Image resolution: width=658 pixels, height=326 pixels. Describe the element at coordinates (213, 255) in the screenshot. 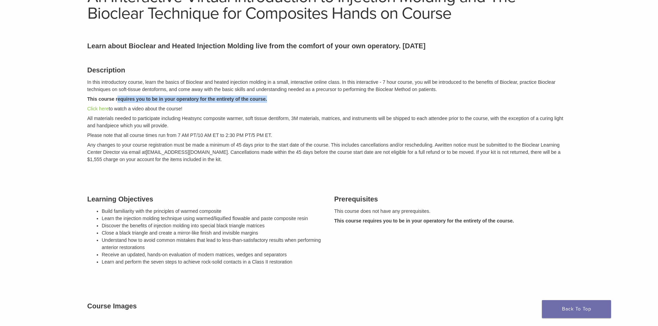

I see `li: Receive an updated, hands-on evaluation of modern matrices, wedges and separators` at that location.